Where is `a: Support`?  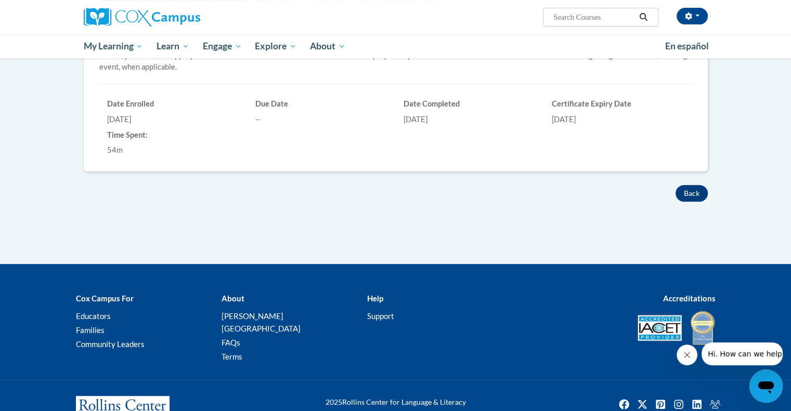
a: Support is located at coordinates (380, 316).